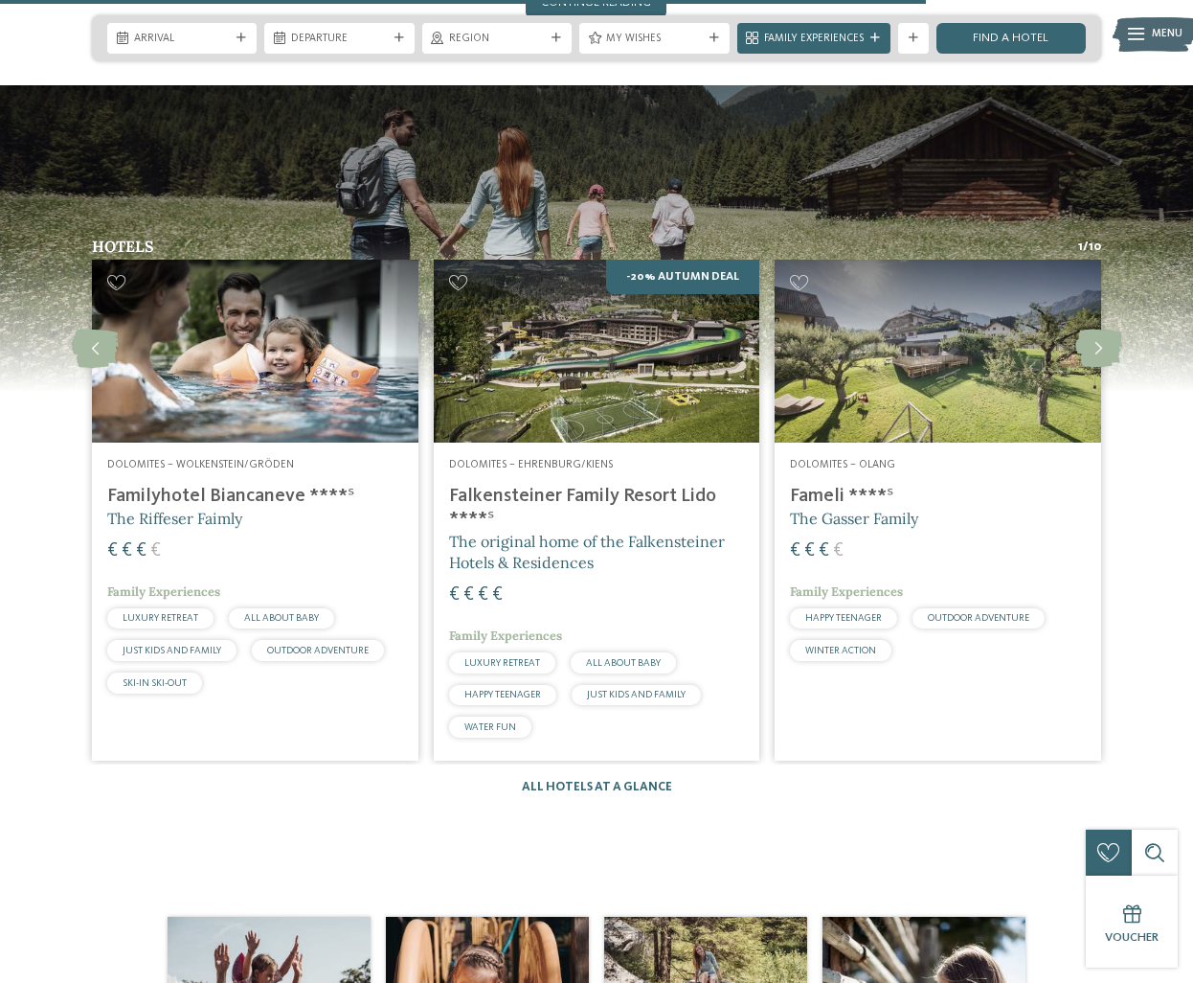 This screenshot has width=1193, height=983. I want to click on a: Family hotels in the Dolomites: Holidays in the realm of the Pale Mountains Dolomites – Wolkenste..., so click(255, 510).